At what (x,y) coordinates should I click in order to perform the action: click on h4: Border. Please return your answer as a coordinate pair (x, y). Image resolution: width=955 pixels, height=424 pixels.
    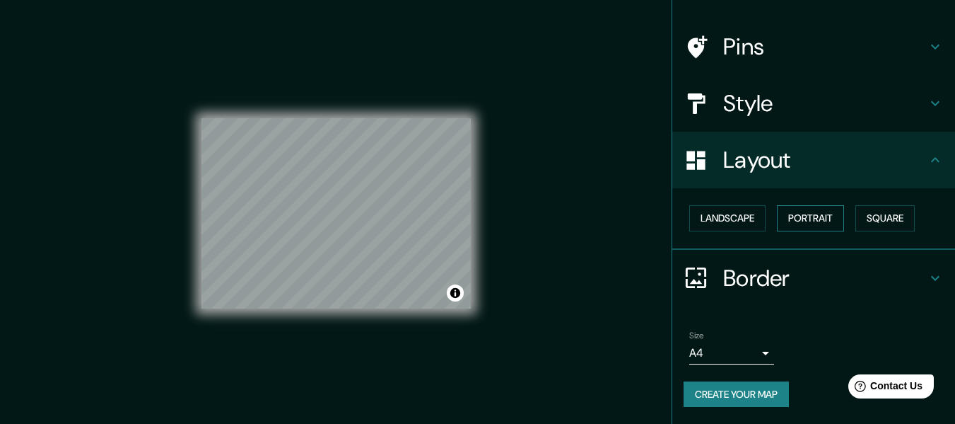
    Looking at the image, I should click on (825, 278).